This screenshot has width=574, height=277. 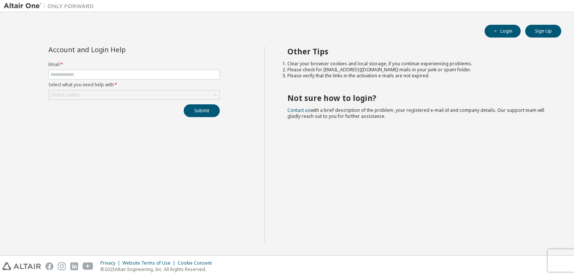 I want to click on img: Altair One, so click(x=51, y=6).